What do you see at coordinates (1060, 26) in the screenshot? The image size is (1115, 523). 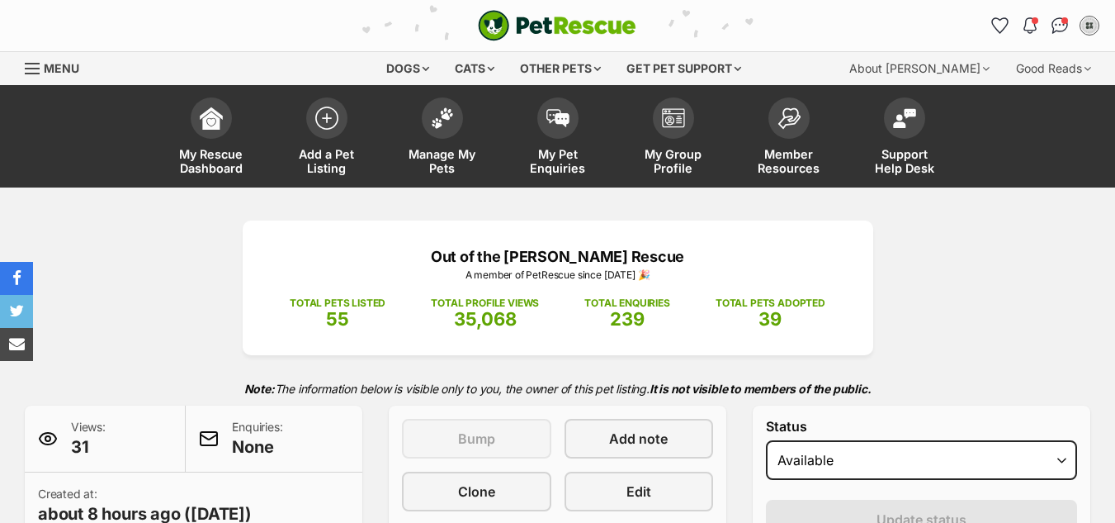 I see `a: Conversations` at bounding box center [1060, 26].